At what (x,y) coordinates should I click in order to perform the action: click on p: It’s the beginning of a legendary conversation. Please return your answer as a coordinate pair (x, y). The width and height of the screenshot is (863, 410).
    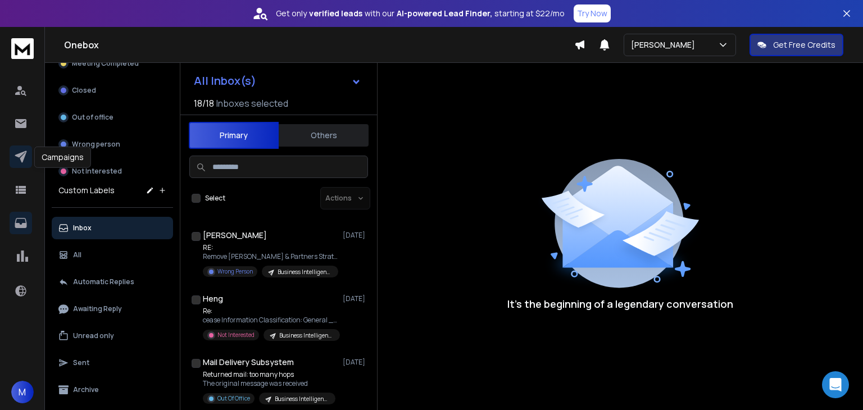
    Looking at the image, I should click on (620, 304).